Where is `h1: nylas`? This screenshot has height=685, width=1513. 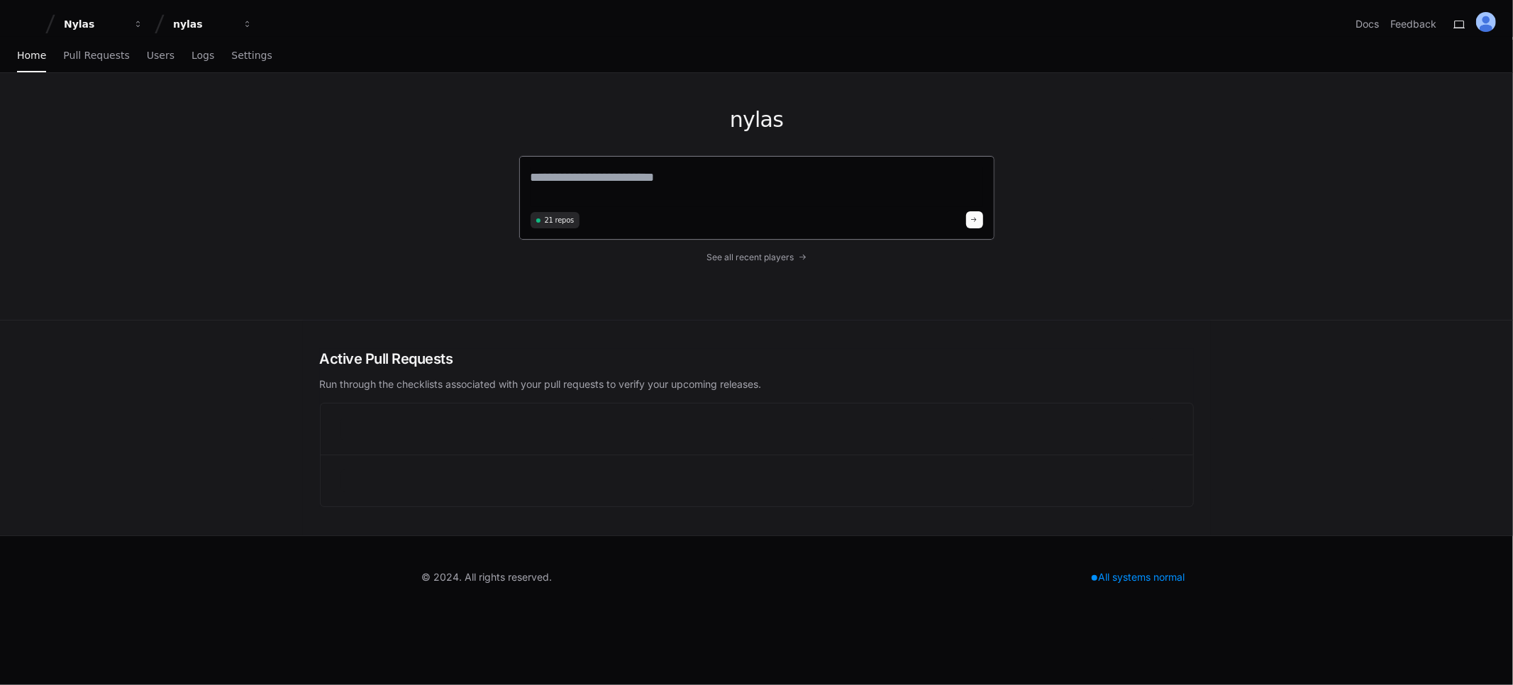
h1: nylas is located at coordinates (757, 120).